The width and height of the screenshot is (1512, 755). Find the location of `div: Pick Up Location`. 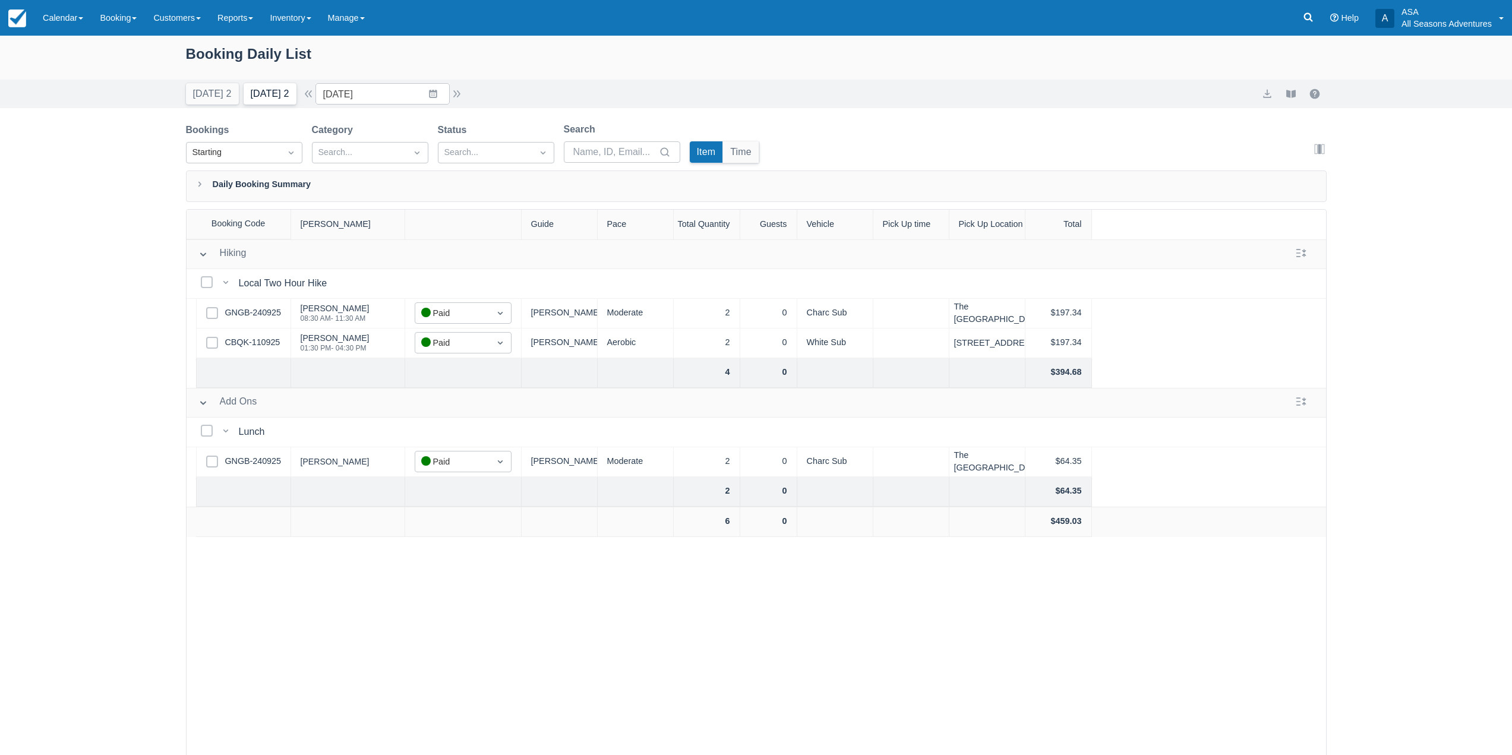

div: Pick Up Location is located at coordinates (987, 225).